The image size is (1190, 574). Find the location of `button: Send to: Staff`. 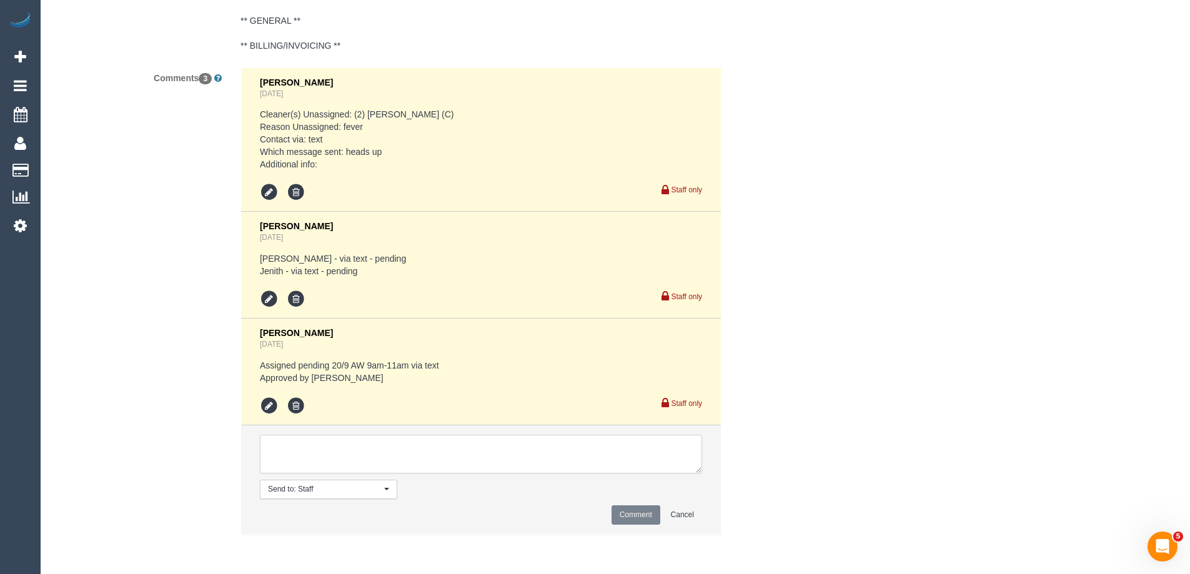

button: Send to: Staff is located at coordinates (328, 489).